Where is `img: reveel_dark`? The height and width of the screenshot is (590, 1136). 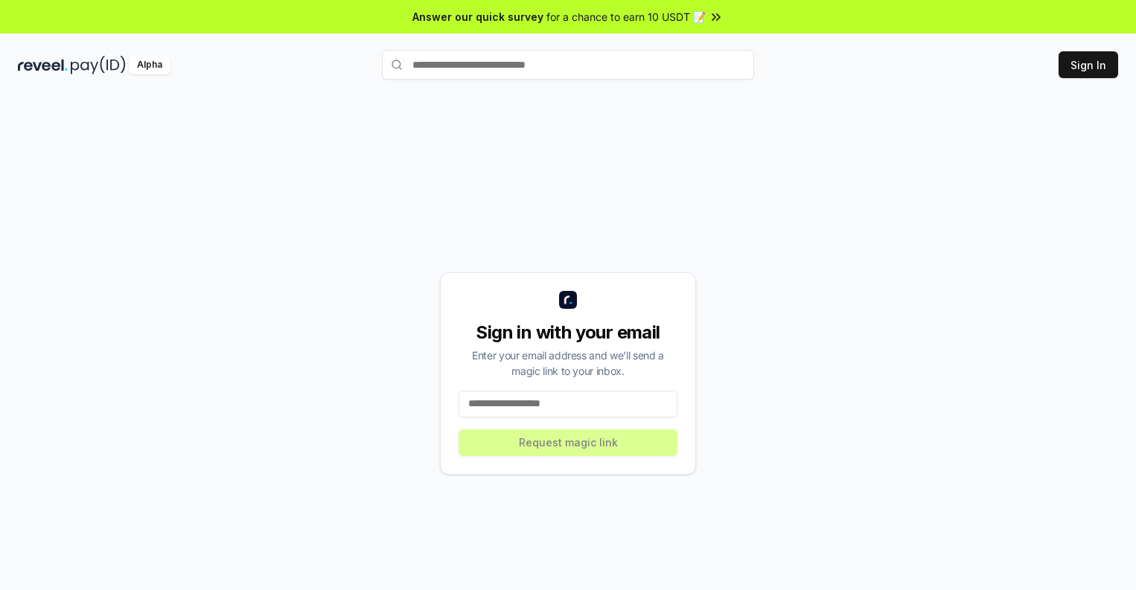 img: reveel_dark is located at coordinates (42, 65).